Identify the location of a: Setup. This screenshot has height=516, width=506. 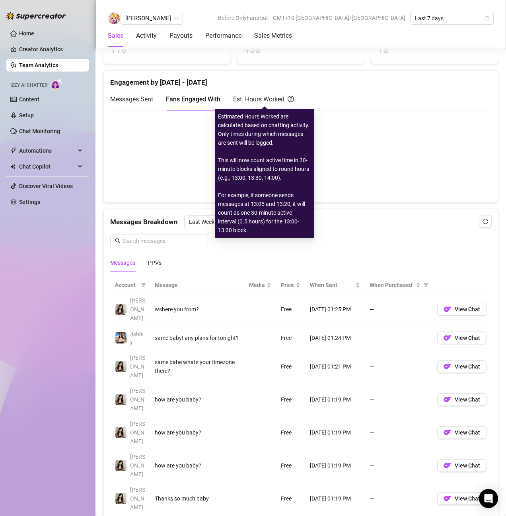
(26, 115).